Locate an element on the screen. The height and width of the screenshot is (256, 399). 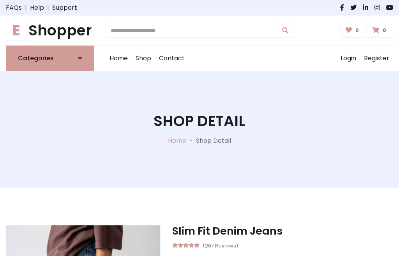
a: EShopper is located at coordinates (50, 30).